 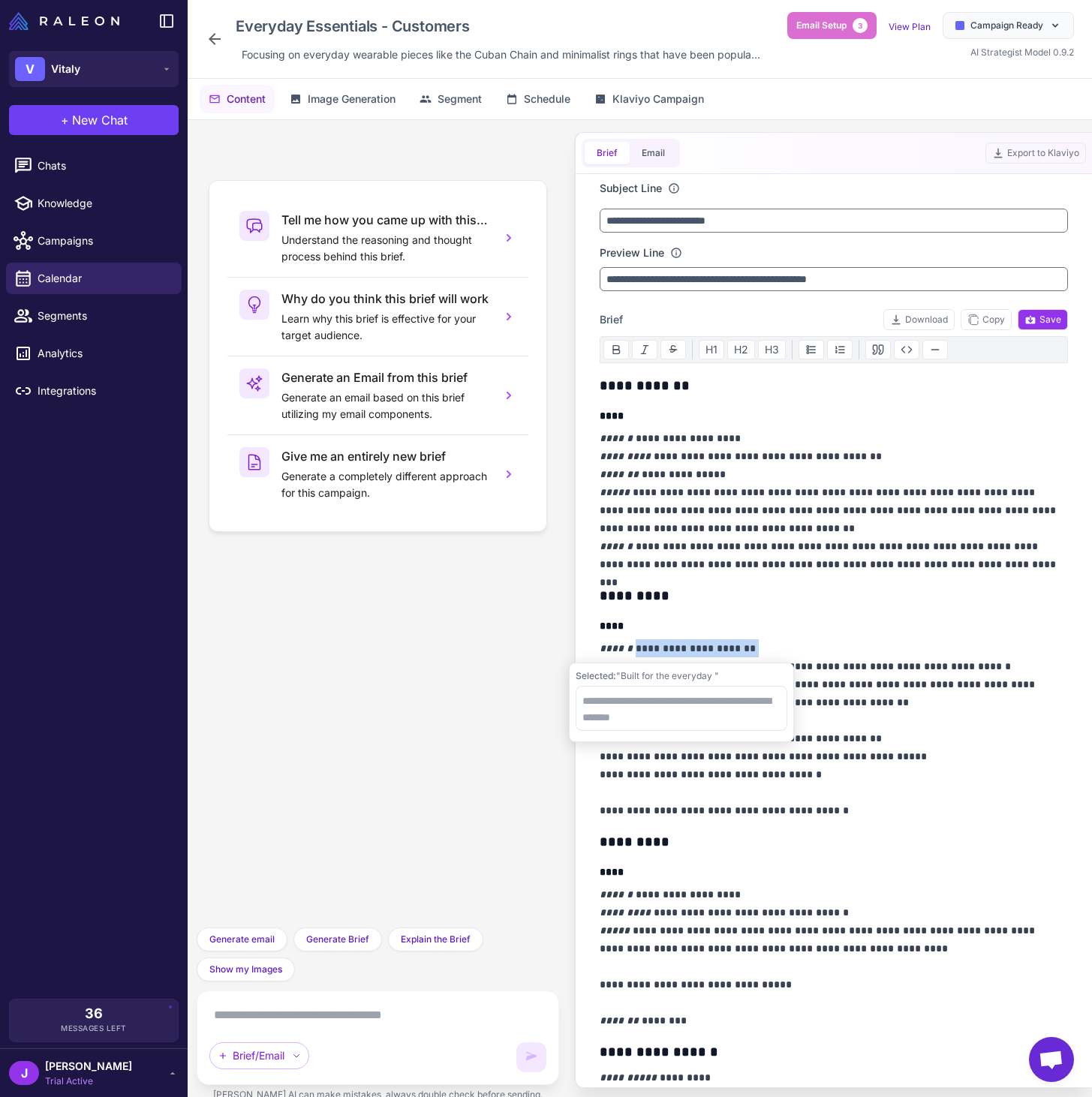 I want to click on button: Klaviyo Campaign, so click(x=649, y=99).